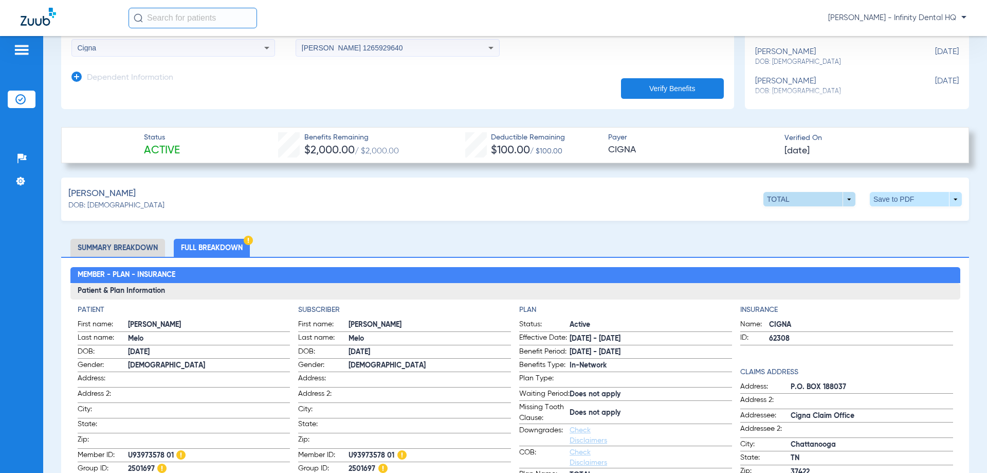 This screenshot has width=987, height=473. What do you see at coordinates (545, 435) in the screenshot?
I see `span: Downgrades:` at bounding box center [545, 435].